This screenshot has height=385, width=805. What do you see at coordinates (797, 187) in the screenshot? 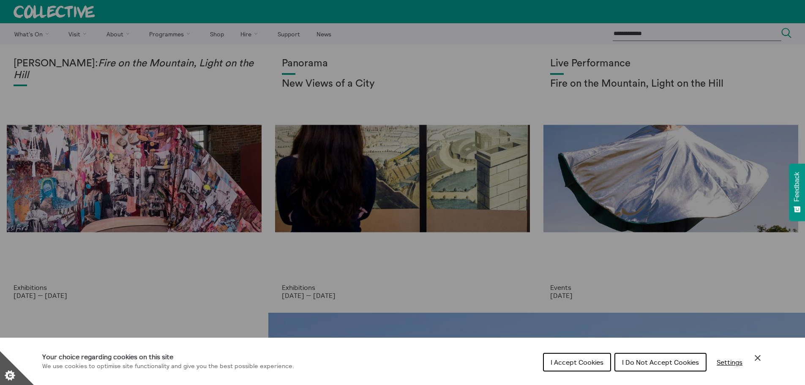
I see `span: Feedback` at bounding box center [797, 187].